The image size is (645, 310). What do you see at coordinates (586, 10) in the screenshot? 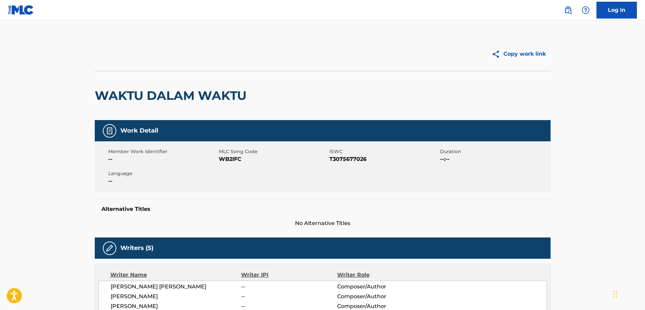
I see `div: Help` at bounding box center [586, 10].